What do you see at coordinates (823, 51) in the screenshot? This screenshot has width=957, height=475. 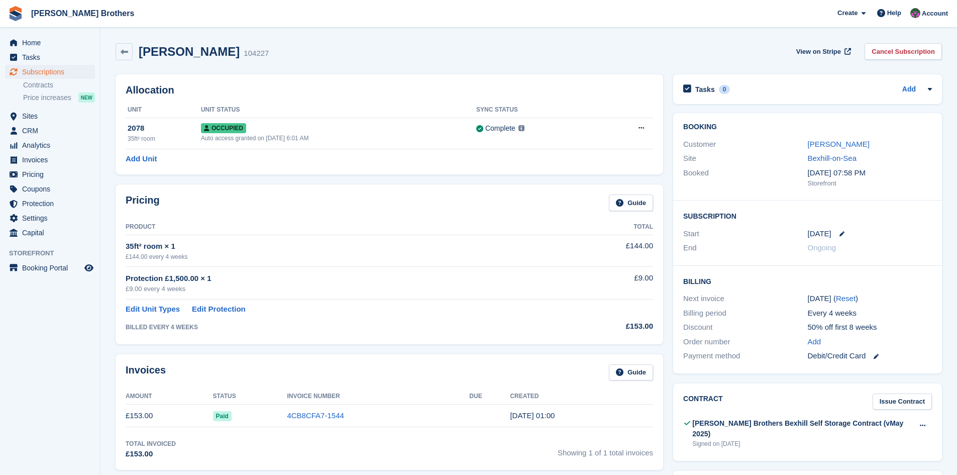 I see `a: View on Stripe` at bounding box center [823, 51].